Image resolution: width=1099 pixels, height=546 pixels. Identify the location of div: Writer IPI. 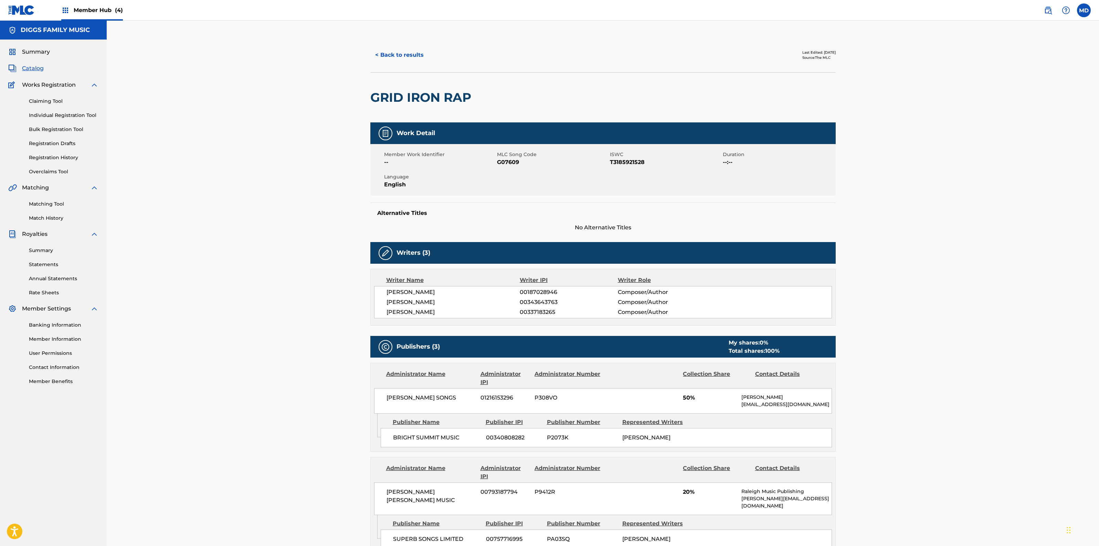
(568, 280).